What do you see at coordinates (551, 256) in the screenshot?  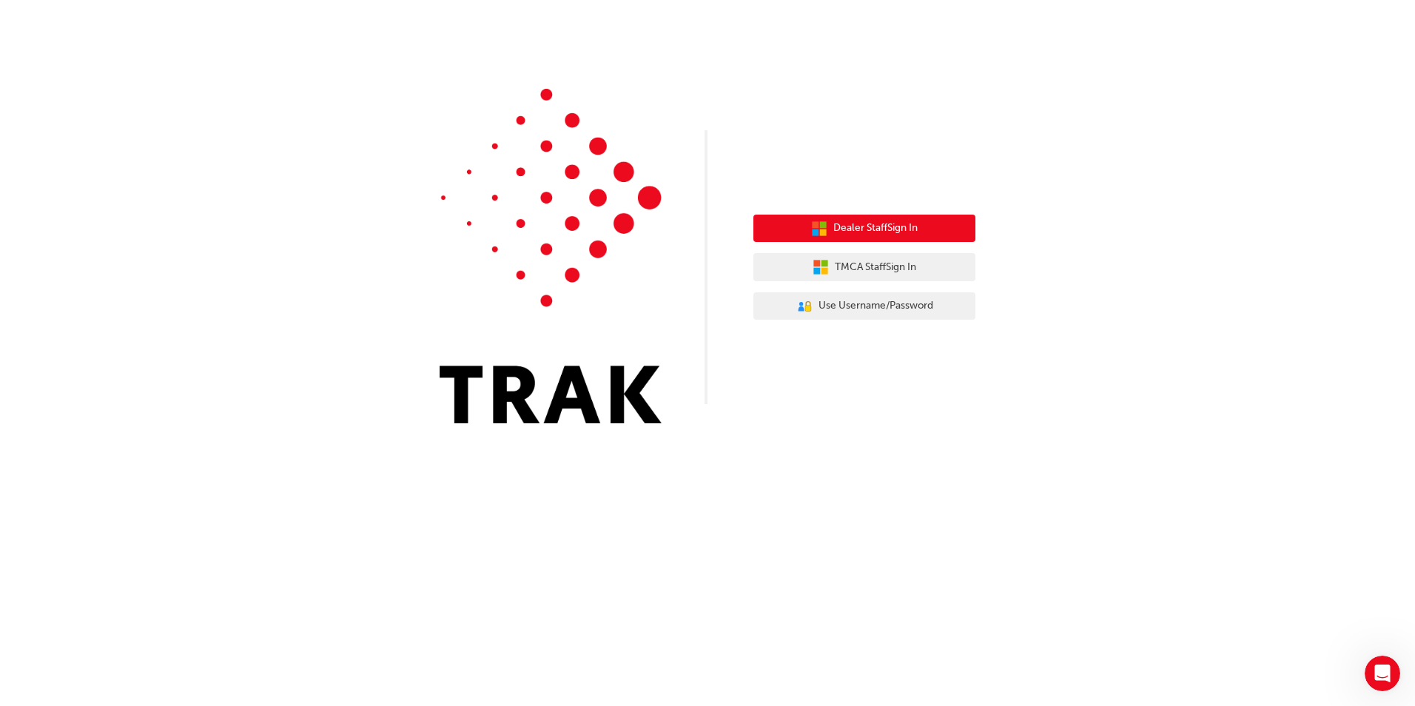 I see `img: Trak` at bounding box center [551, 256].